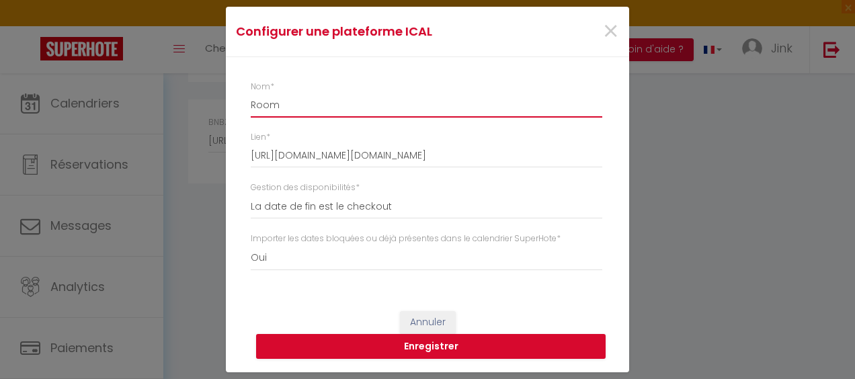 The width and height of the screenshot is (855, 379). Describe the element at coordinates (427, 323) in the screenshot. I see `button: Annuler` at that location.